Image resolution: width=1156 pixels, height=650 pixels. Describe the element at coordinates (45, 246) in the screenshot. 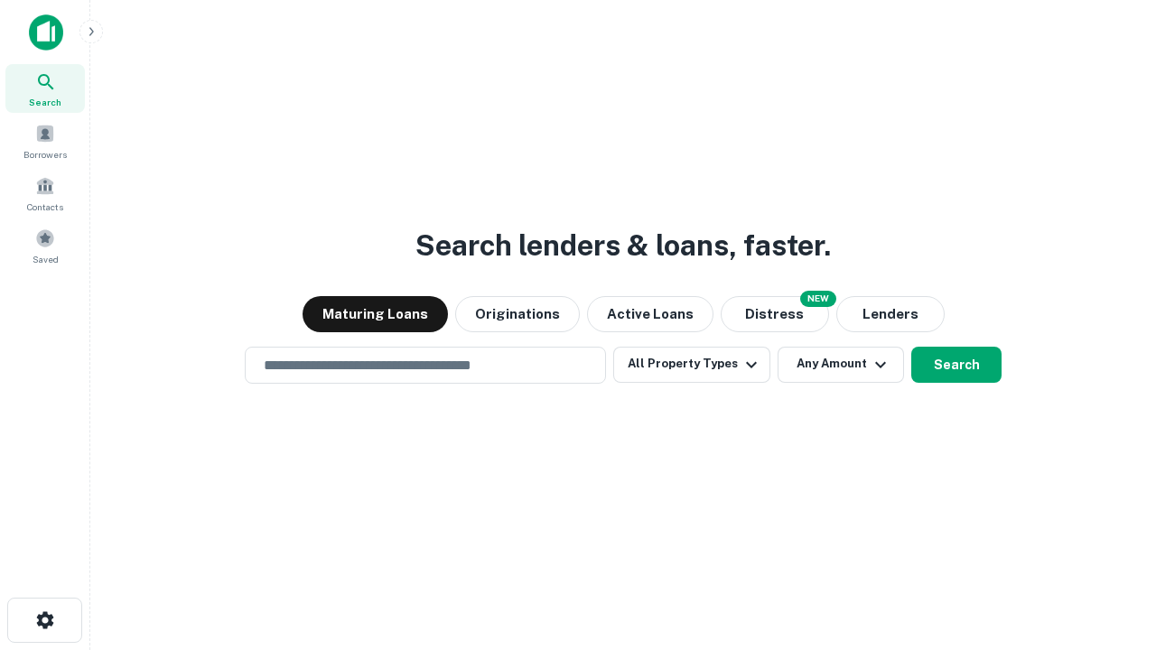

I see `div: Saved` at that location.